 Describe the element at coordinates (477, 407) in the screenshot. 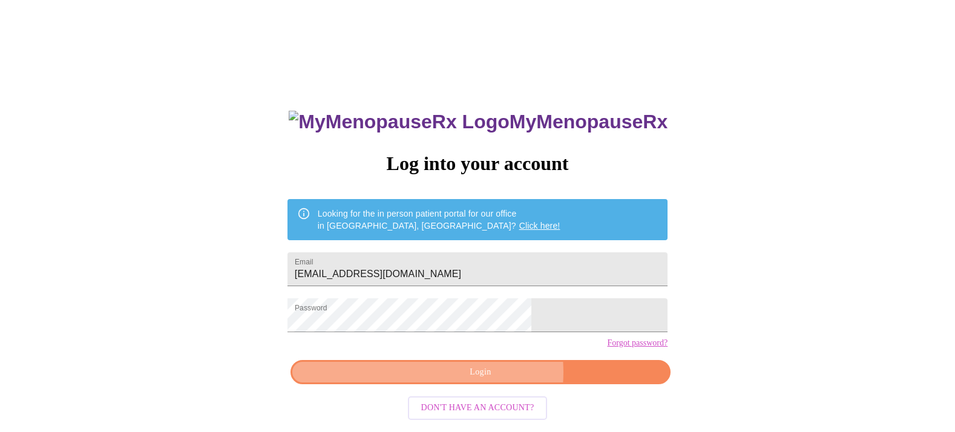

I see `a: Don't have an account?` at that location.